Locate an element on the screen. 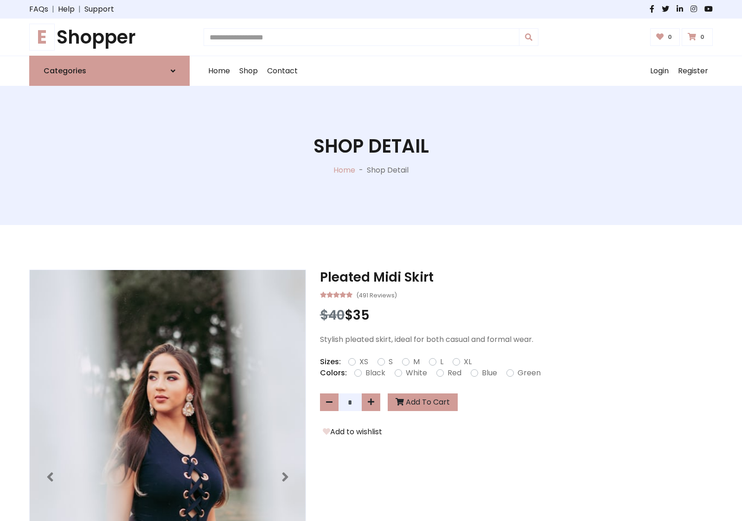 Image resolution: width=742 pixels, height=521 pixels. a: Contact is located at coordinates (282, 71).